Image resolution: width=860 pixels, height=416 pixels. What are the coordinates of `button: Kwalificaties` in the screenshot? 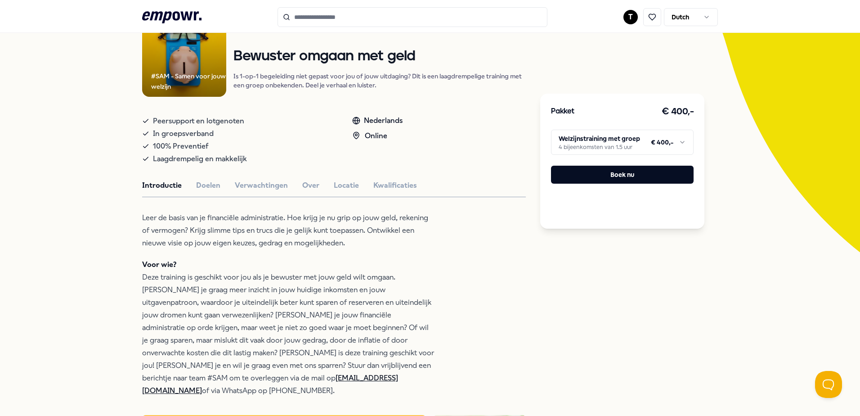 It's located at (395, 185).